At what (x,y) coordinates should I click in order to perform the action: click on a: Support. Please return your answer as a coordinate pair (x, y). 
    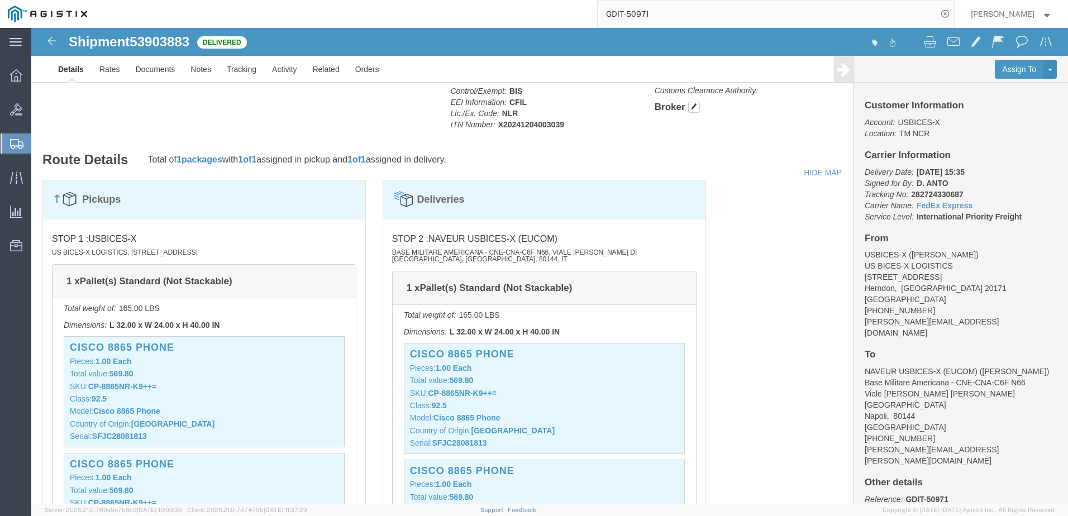
    Looking at the image, I should click on (494, 510).